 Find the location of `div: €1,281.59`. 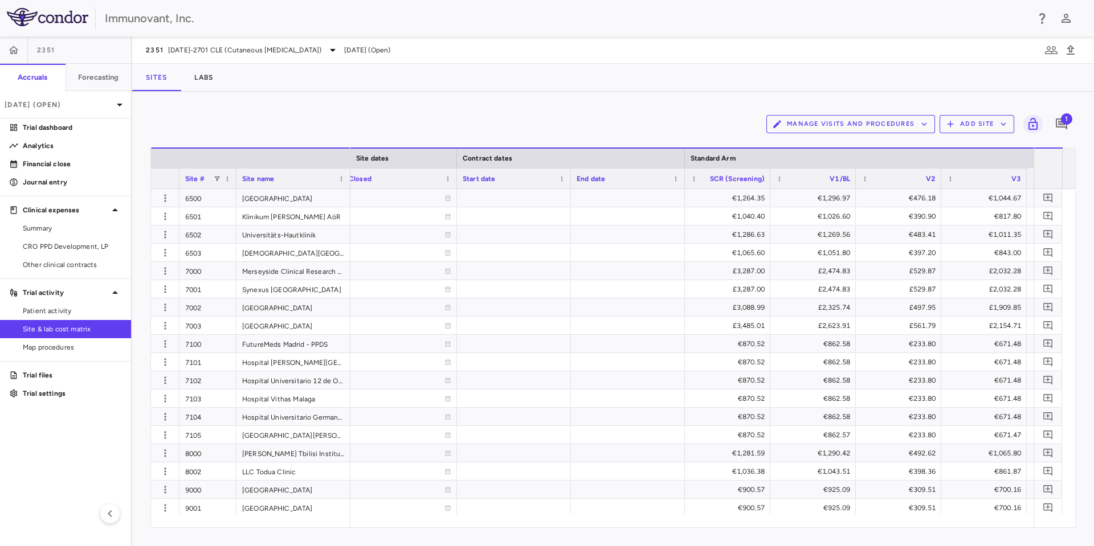

div: €1,281.59 is located at coordinates (730, 454).